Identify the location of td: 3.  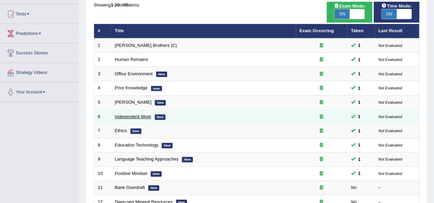
(103, 74).